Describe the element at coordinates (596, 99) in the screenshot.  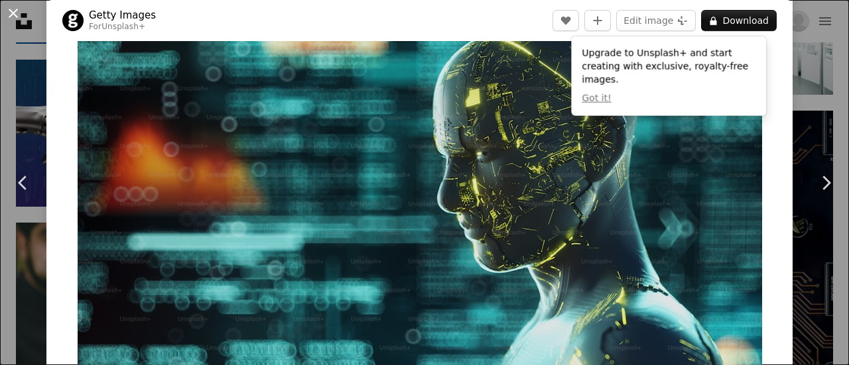
I see `button: Got it!` at that location.